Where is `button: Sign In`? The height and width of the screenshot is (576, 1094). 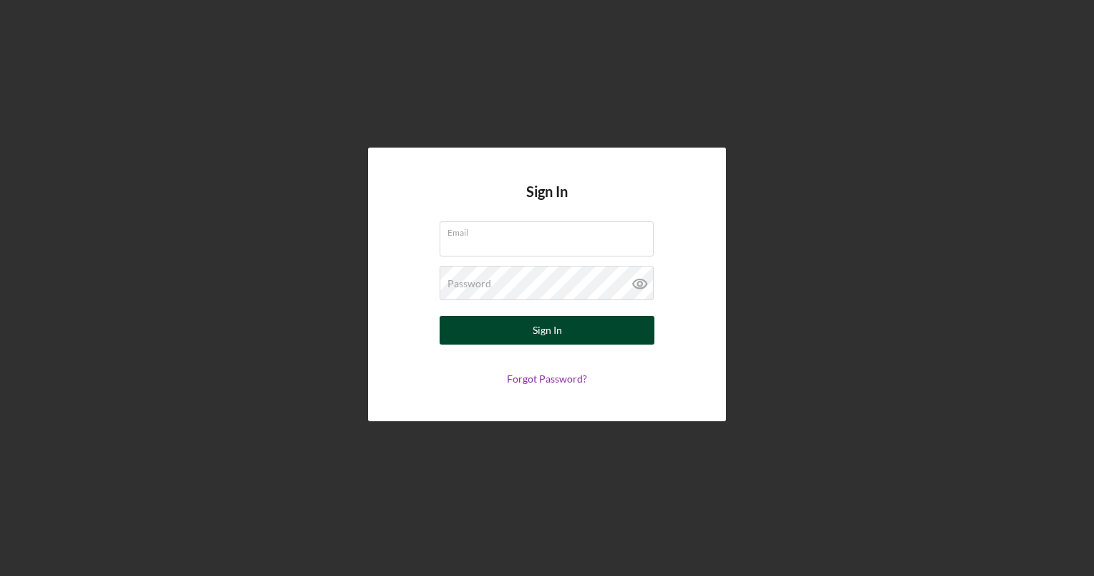 button: Sign In is located at coordinates (547, 330).